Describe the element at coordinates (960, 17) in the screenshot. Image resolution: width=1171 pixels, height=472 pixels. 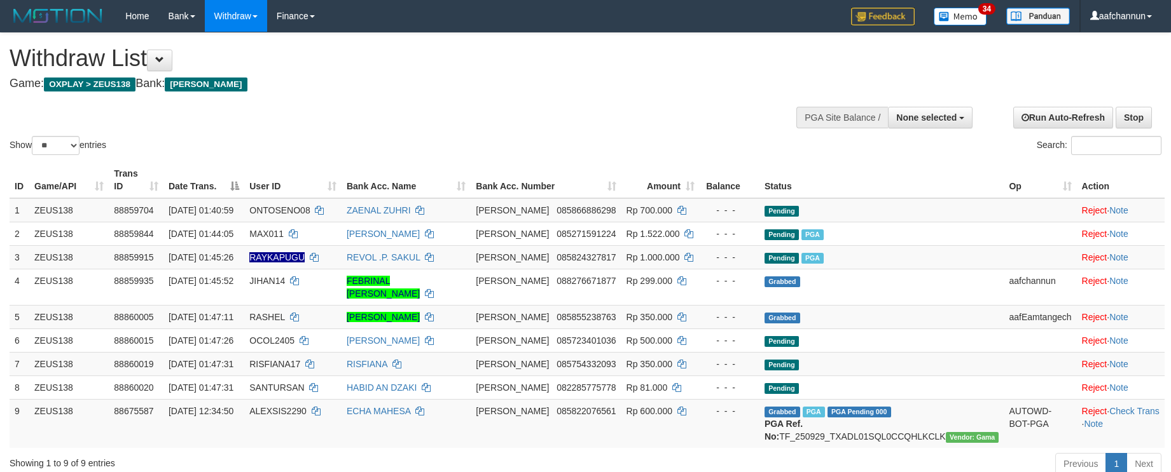
I see `img: Button%20Memo.svg` at that location.